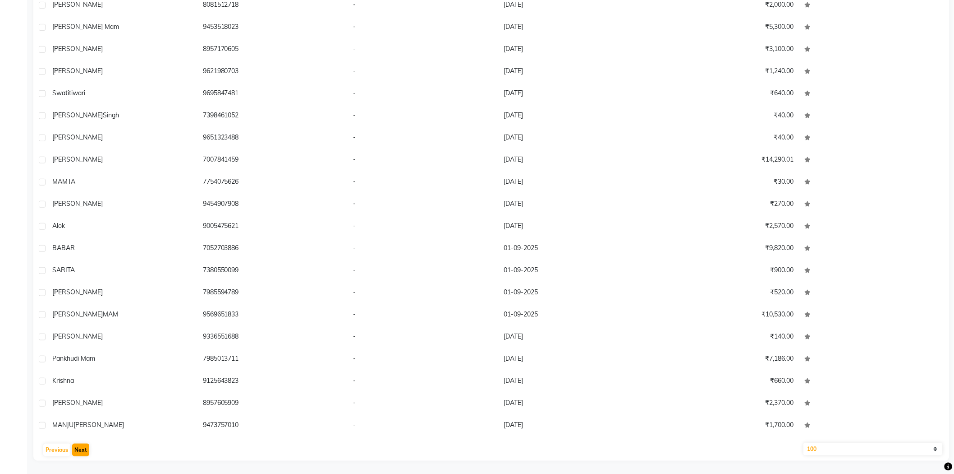  Describe the element at coordinates (724, 403) in the screenshot. I see `td: ₹2,370.00` at that location.